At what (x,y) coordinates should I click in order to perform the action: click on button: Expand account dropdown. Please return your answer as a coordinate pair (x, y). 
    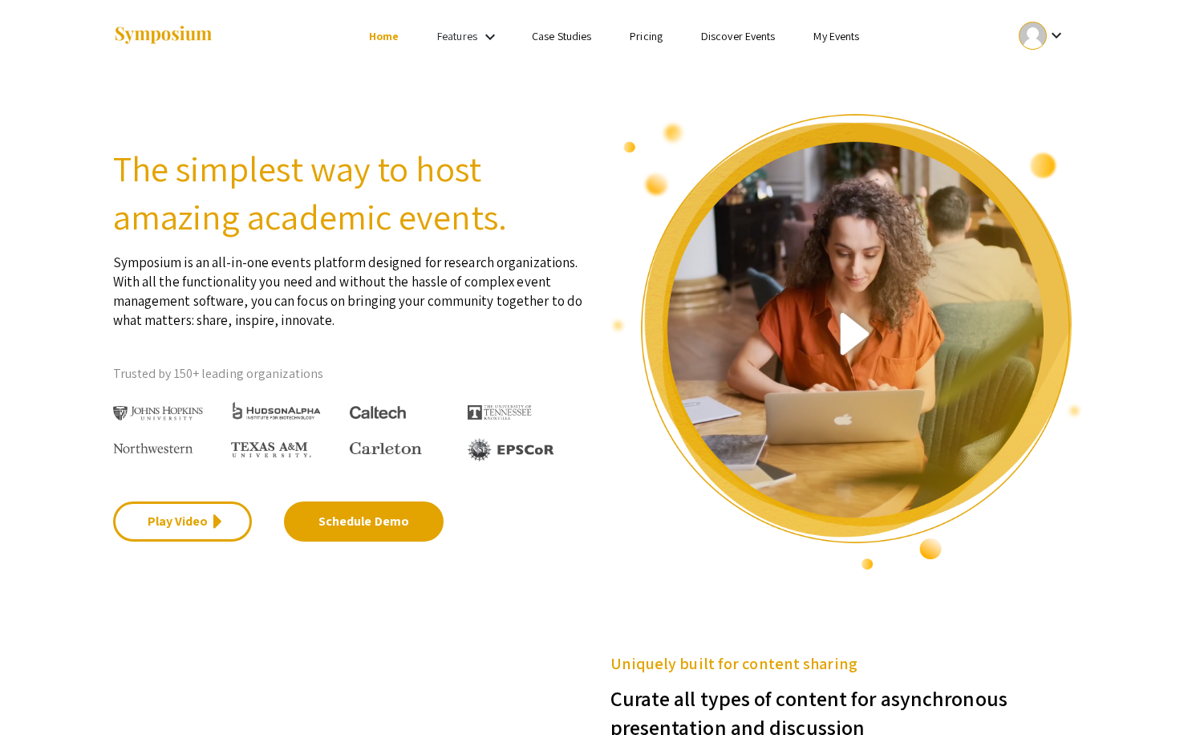
    Looking at the image, I should click on (1042, 35).